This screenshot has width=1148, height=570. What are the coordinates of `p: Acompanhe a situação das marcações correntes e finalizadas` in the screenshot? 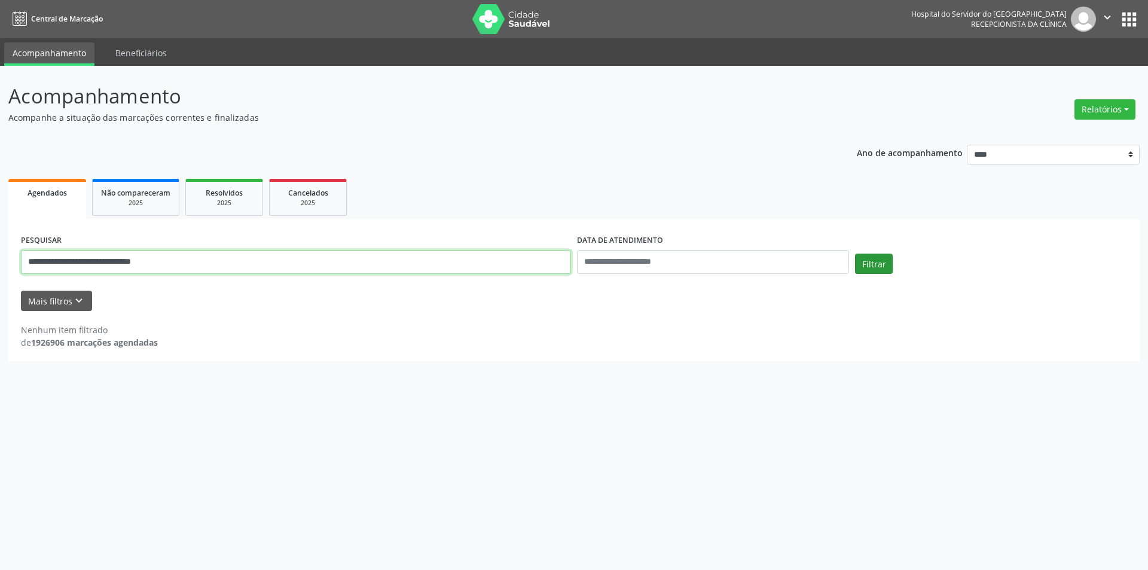 It's located at (404, 117).